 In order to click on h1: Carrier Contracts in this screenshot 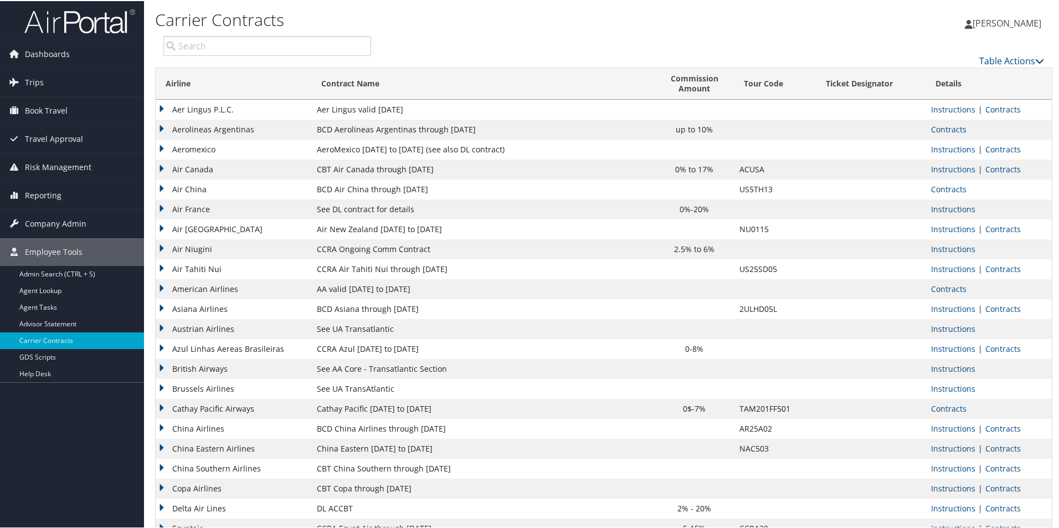, I will do `click(454, 19)`.